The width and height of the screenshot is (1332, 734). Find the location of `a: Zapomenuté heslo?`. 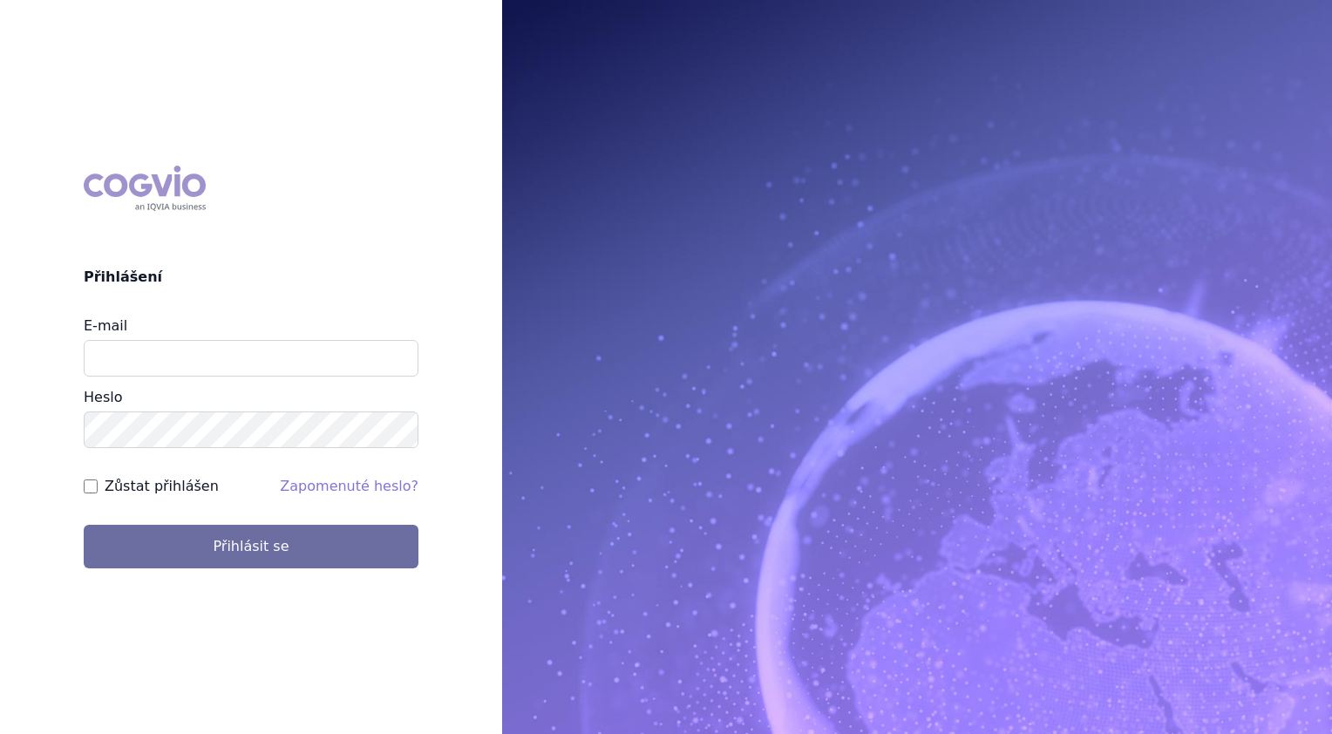

a: Zapomenuté heslo? is located at coordinates (349, 486).